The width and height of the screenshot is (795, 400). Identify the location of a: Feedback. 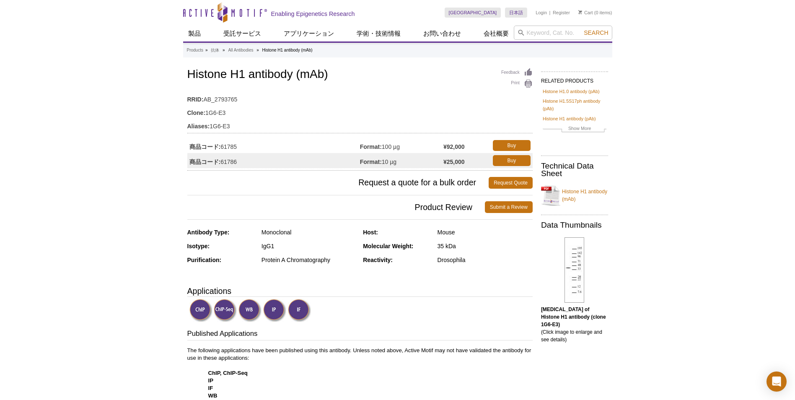
(517, 73).